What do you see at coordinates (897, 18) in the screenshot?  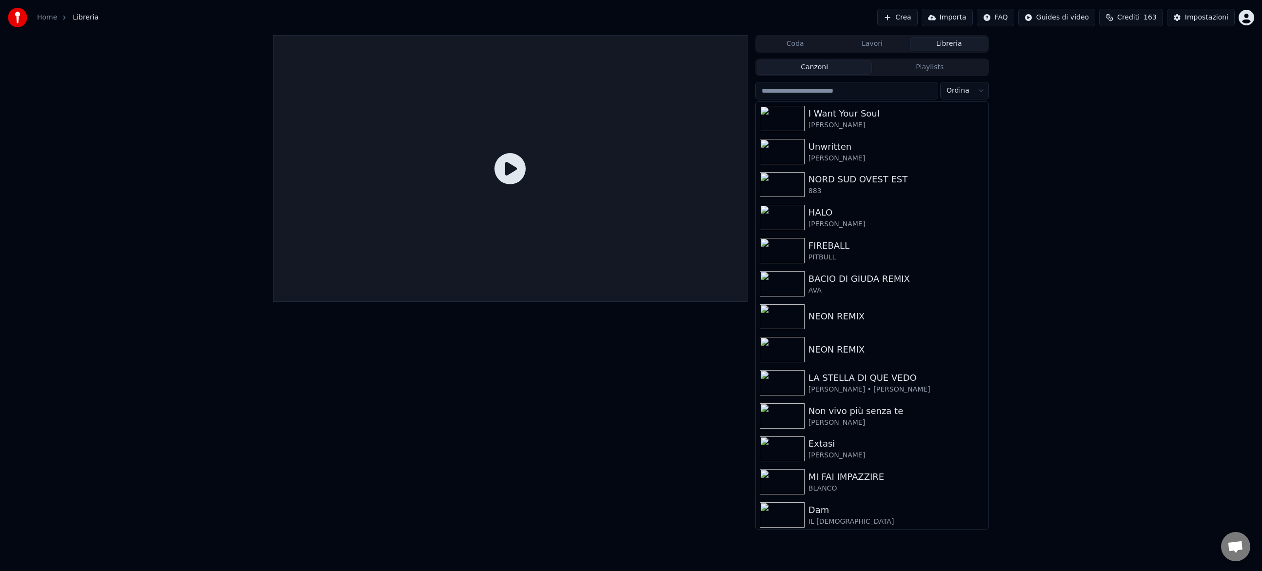 I see `button: Crea` at bounding box center [897, 18].